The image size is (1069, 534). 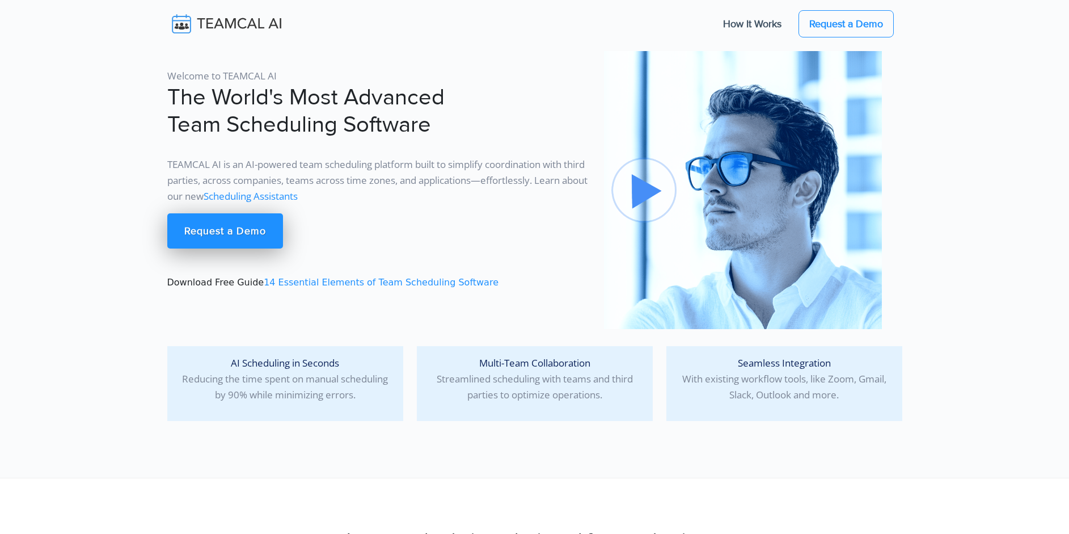 What do you see at coordinates (752, 24) in the screenshot?
I see `a: How It Works` at bounding box center [752, 24].